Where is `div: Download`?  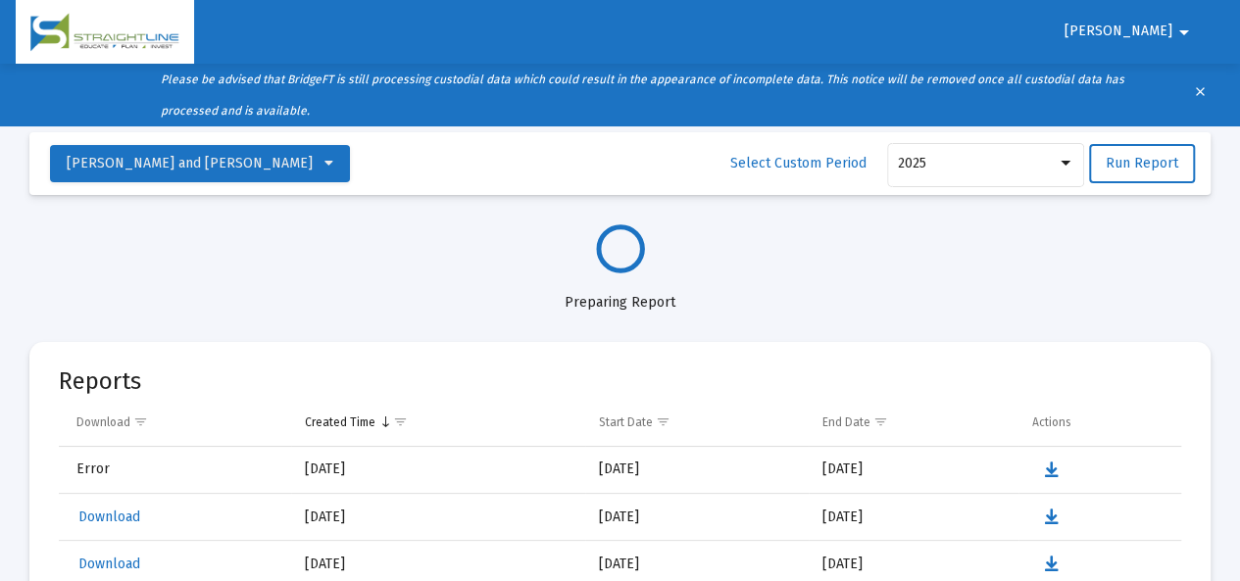 div: Download is located at coordinates (103, 422).